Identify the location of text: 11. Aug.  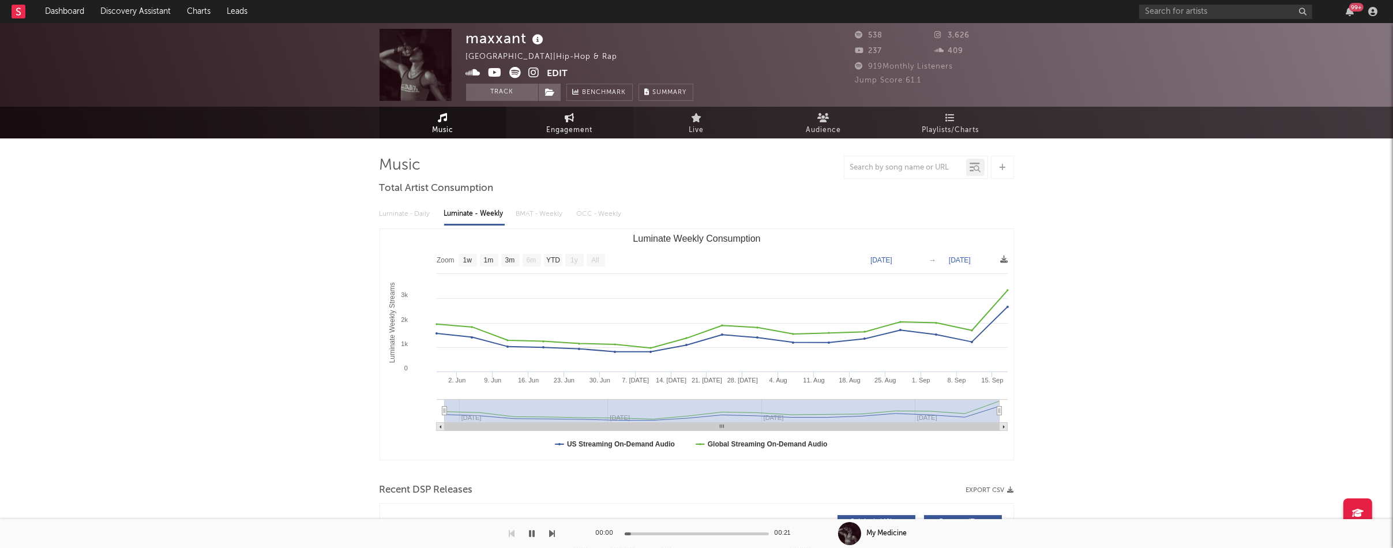
(813, 380).